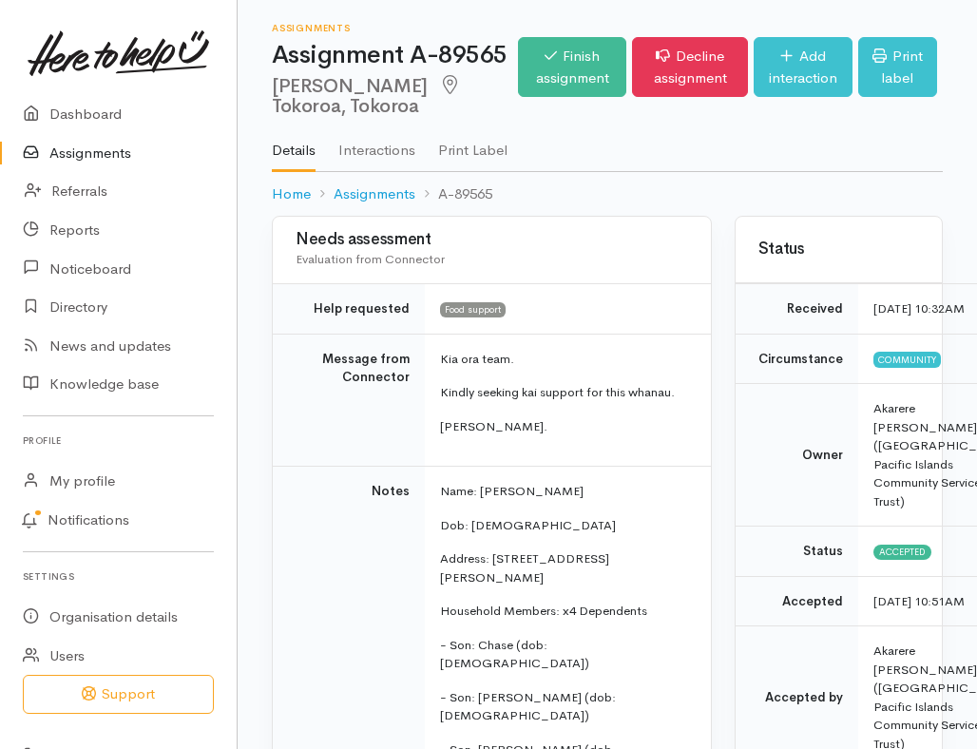 Image resolution: width=977 pixels, height=749 pixels. Describe the element at coordinates (907, 359) in the screenshot. I see `span: Community` at that location.